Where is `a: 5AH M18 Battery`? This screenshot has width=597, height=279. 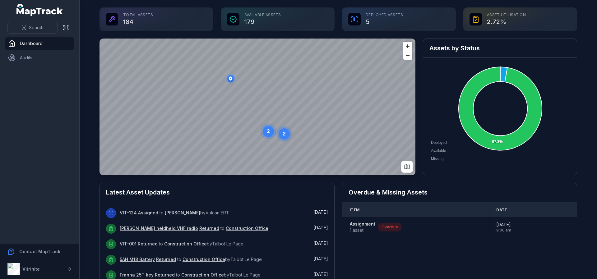
a: 5AH M18 Battery is located at coordinates (137, 260).